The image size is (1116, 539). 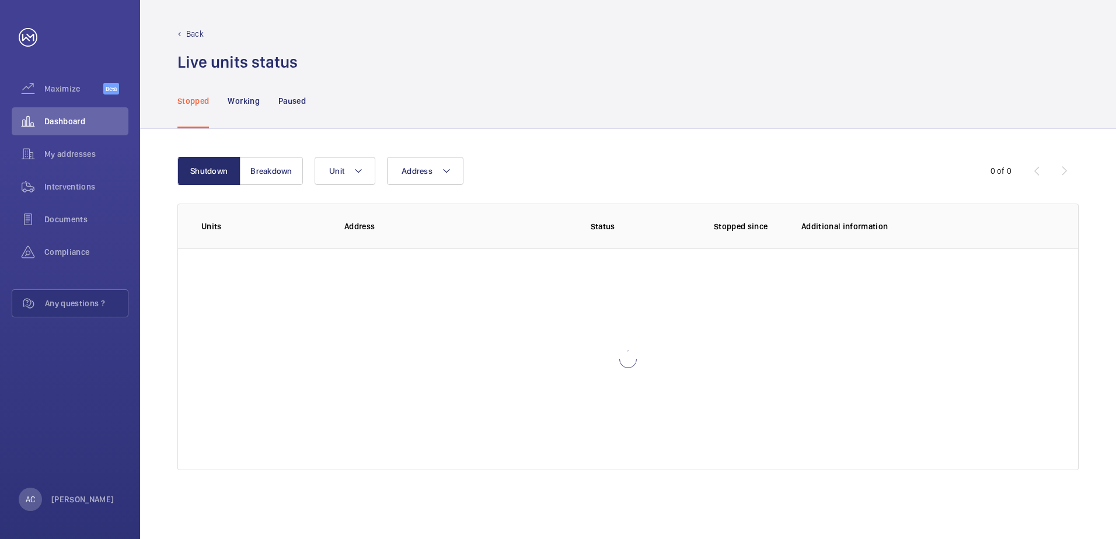 I want to click on span: My addresses, so click(x=86, y=154).